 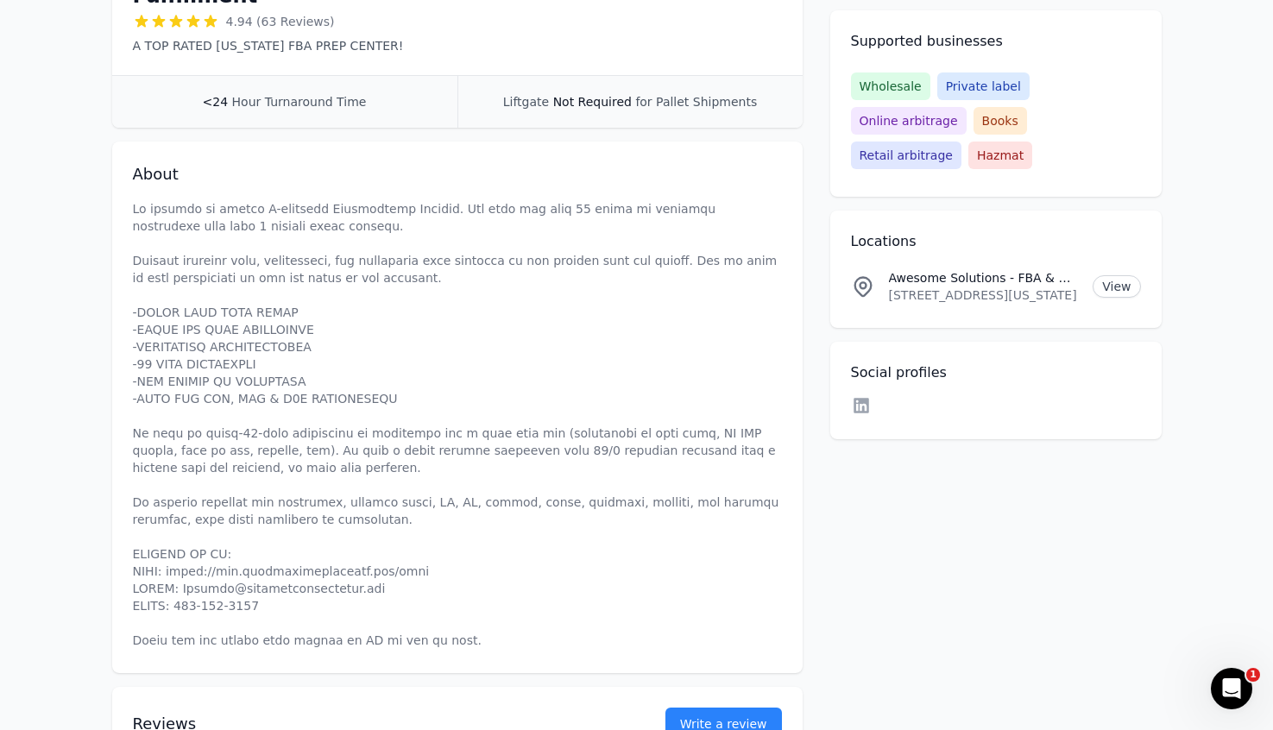 I want to click on span: for Pallet Shipments, so click(x=696, y=102).